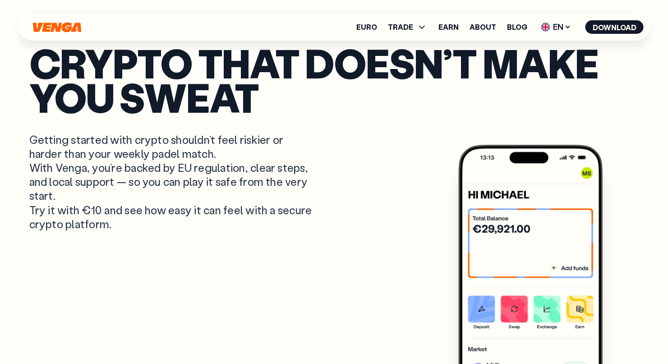 This screenshot has height=364, width=668. Describe the element at coordinates (449, 27) in the screenshot. I see `a: Earn` at that location.